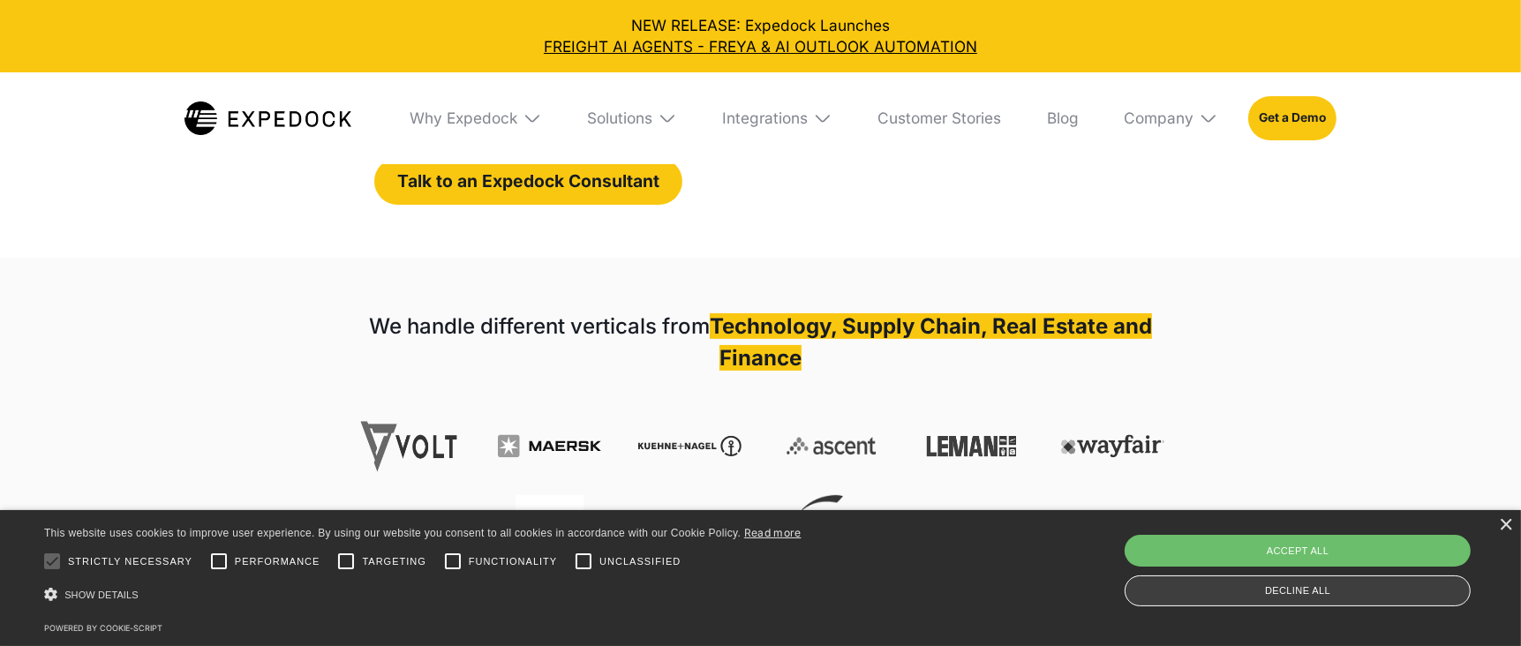 This screenshot has width=1521, height=646. I want to click on div: Accept all, so click(1298, 551).